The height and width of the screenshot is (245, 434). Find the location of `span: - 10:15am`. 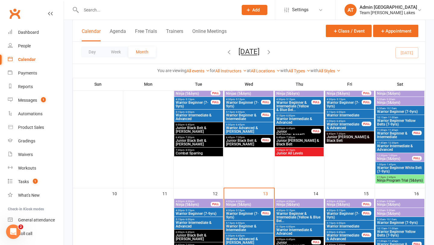

span: - 10:15am is located at coordinates (391, 219).